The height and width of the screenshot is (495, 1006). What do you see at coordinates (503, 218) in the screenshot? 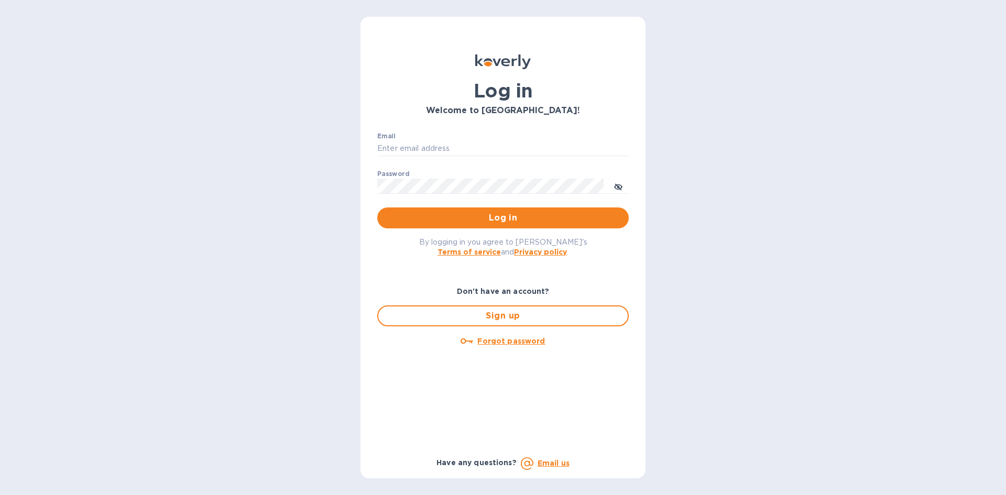
I see `span: Log in` at bounding box center [503, 218].